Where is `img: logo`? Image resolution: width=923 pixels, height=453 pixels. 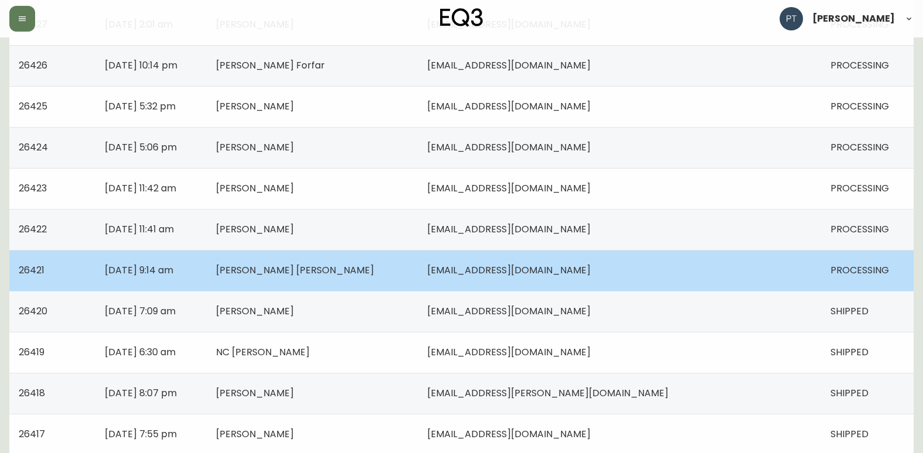 img: logo is located at coordinates (462, 18).